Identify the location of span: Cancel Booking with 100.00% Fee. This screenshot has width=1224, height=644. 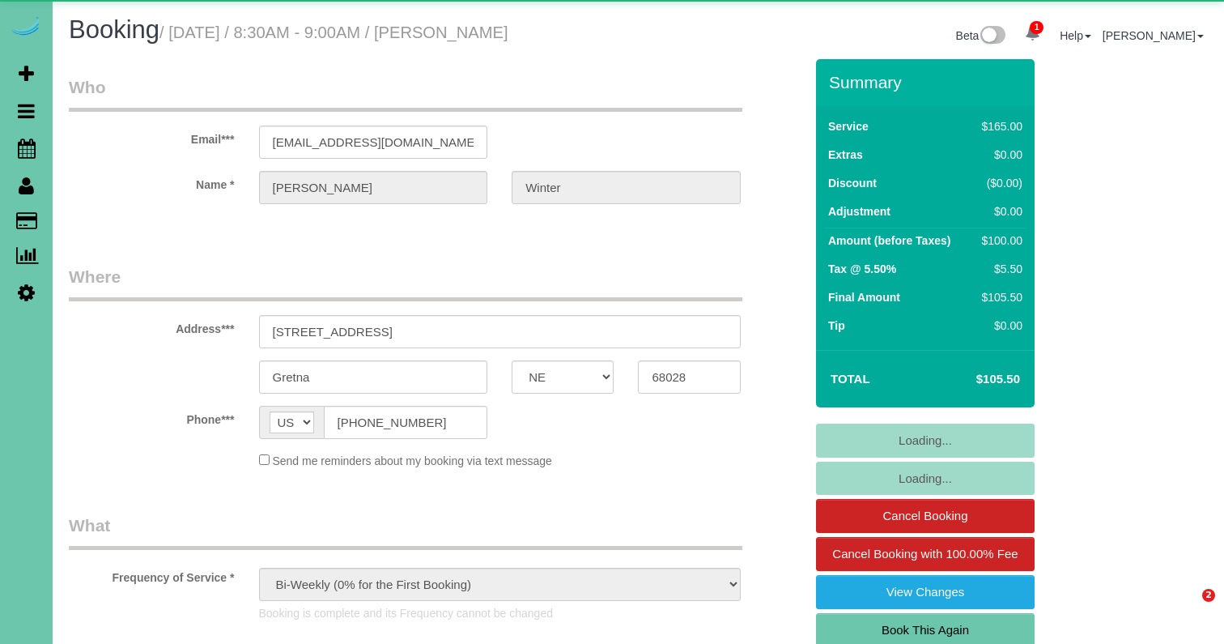
(925, 553).